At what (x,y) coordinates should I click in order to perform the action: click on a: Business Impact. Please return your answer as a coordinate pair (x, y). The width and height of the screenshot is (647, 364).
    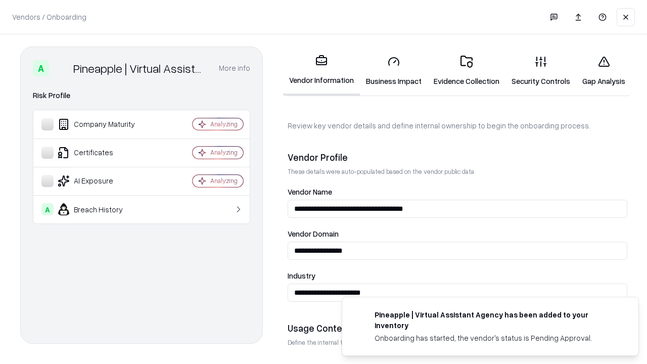
    Looking at the image, I should click on (394, 71).